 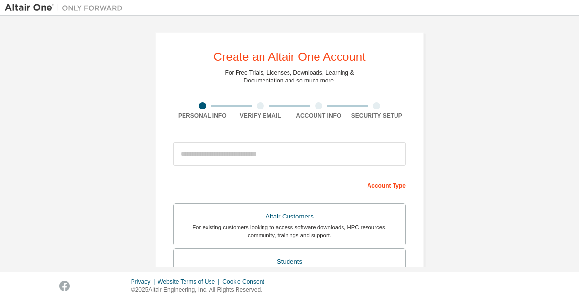 What do you see at coordinates (201, 290) in the screenshot?
I see `p: © 2025 Altair Engineering, Inc. All Rights Reserved.` at bounding box center [201, 290].